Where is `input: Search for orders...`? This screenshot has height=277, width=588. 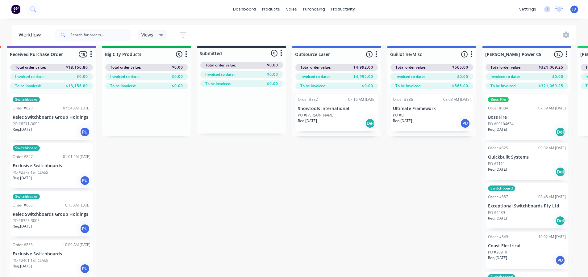
input: Search for orders... is located at coordinates (101, 35).